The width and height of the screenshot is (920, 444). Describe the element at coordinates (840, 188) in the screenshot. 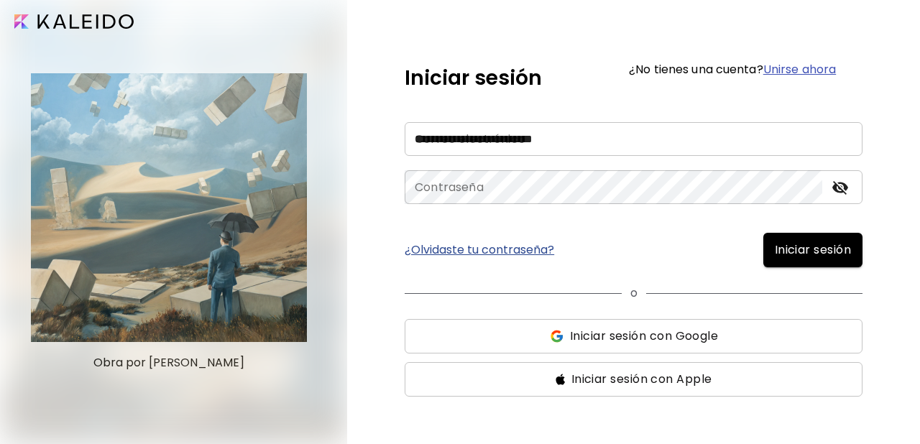

I see `button: toggle password visibility` at that location.